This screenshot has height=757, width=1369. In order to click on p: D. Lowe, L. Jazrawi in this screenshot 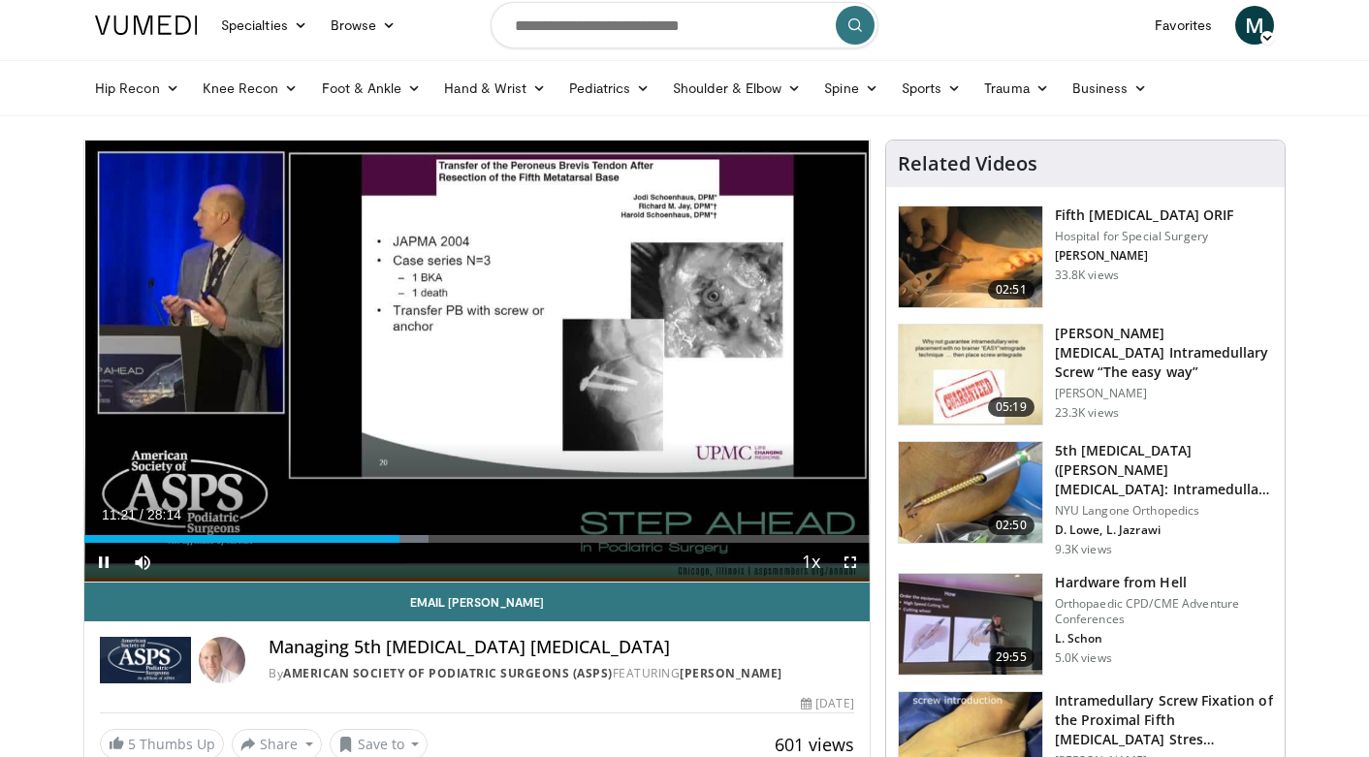, I will do `click(1163, 530)`.